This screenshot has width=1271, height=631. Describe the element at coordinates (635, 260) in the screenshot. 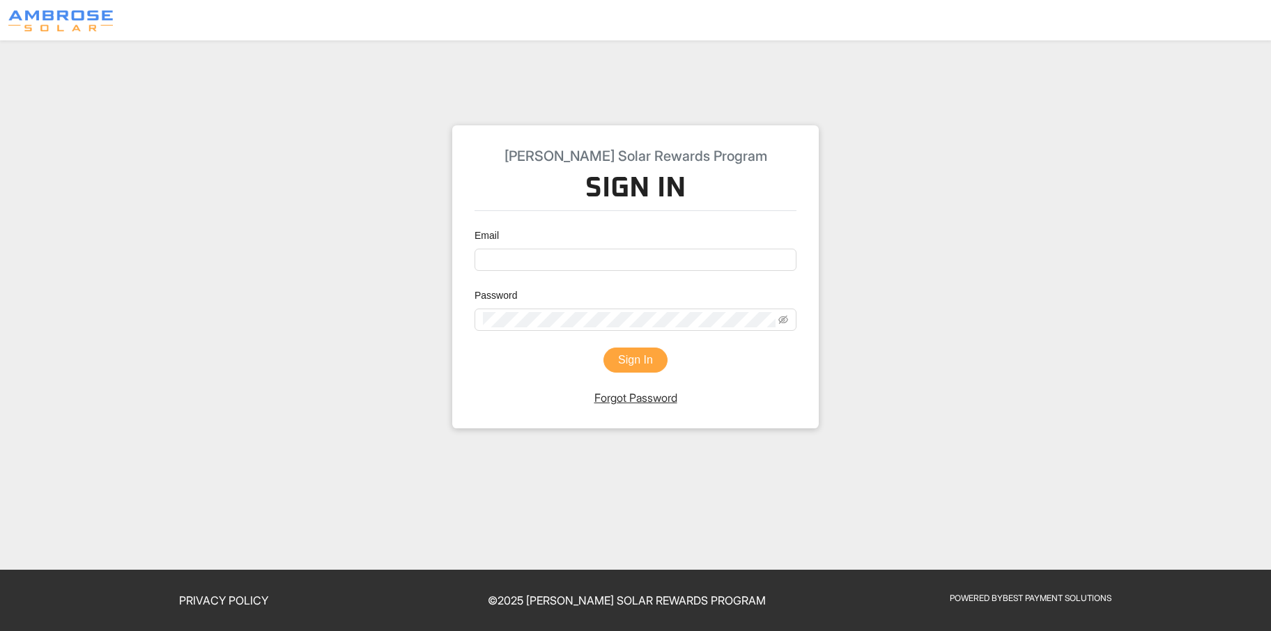

I see `input: Email` at that location.